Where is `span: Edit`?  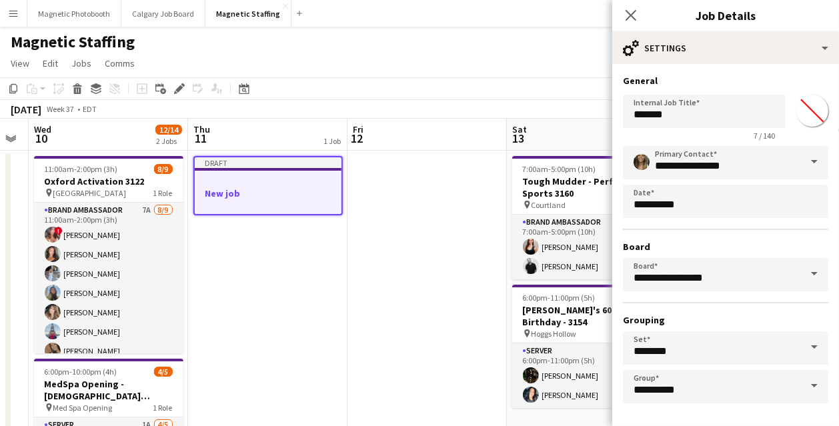 span: Edit is located at coordinates (50, 63).